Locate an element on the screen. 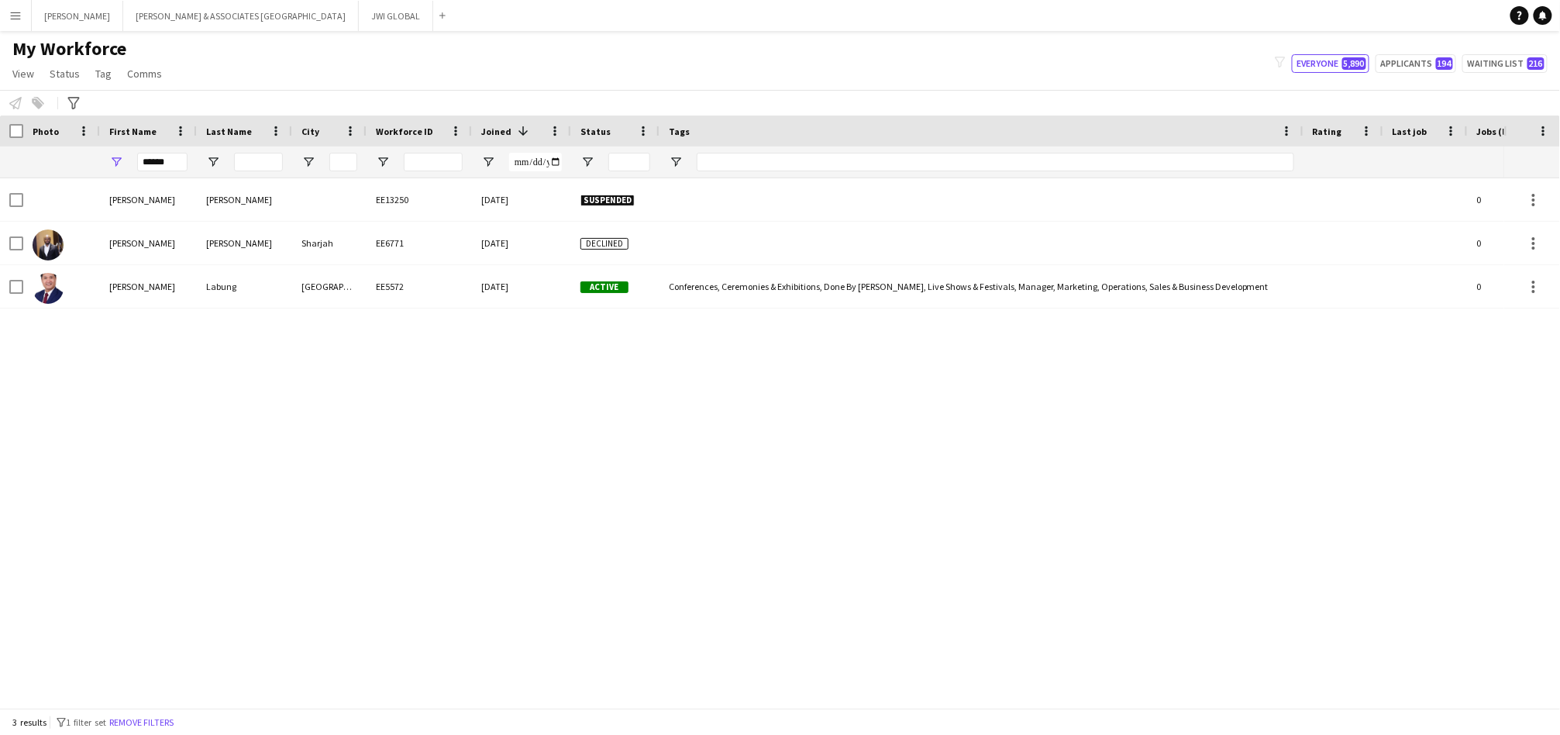  span: My Workforce is located at coordinates (69, 49).